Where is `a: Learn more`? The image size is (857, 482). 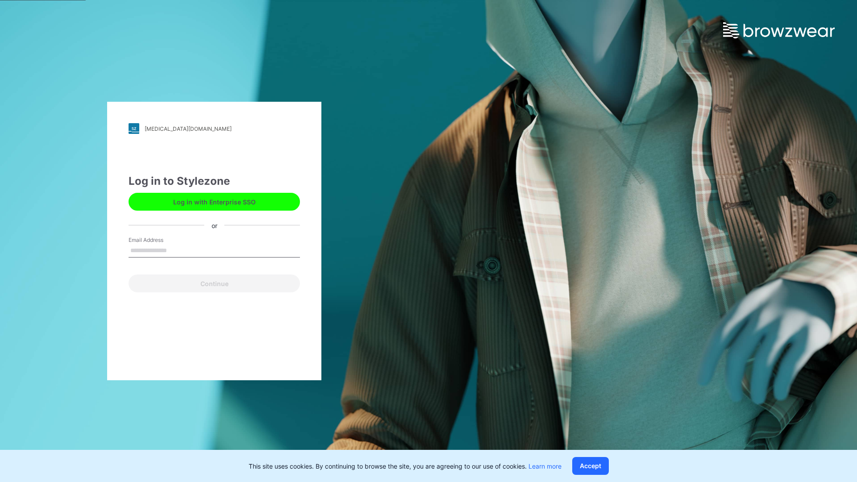 a: Learn more is located at coordinates (545, 466).